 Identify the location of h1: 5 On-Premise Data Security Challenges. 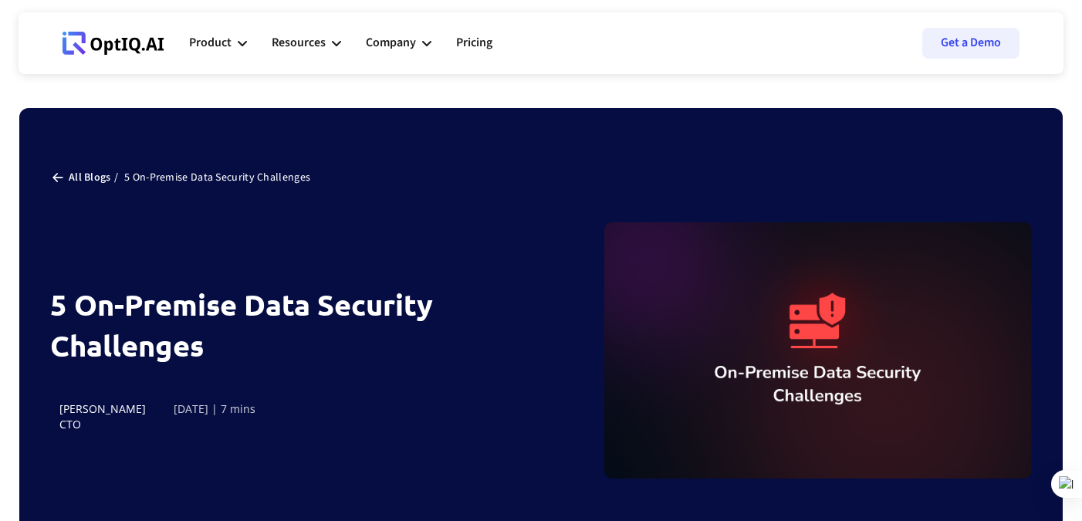
(250, 325).